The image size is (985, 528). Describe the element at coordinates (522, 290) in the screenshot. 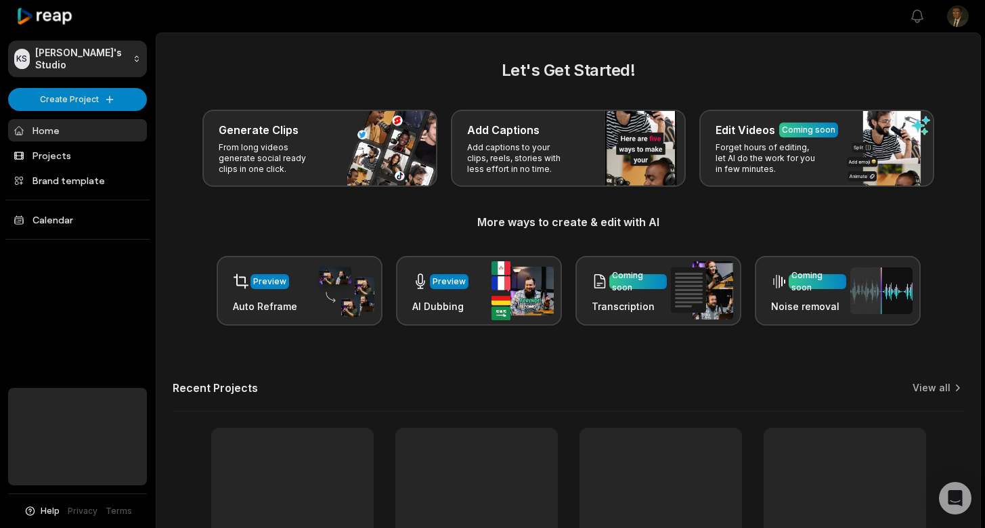

I see `img: ai_dubbing.png` at that location.